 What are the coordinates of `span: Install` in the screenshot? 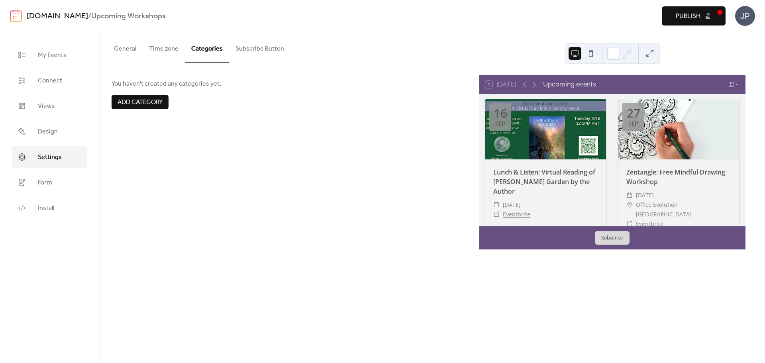 It's located at (46, 208).